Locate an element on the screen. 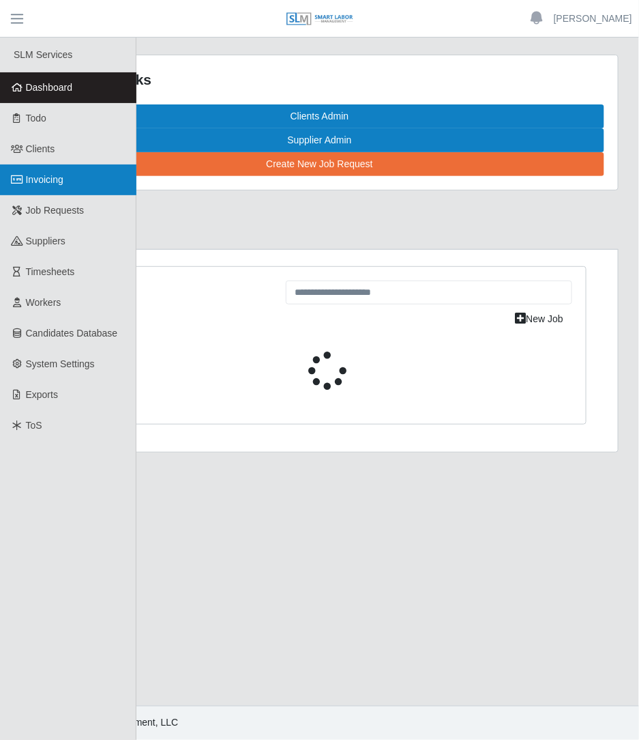 This screenshot has width=639, height=740. h4: Jobs is located at coordinates (166, 289).